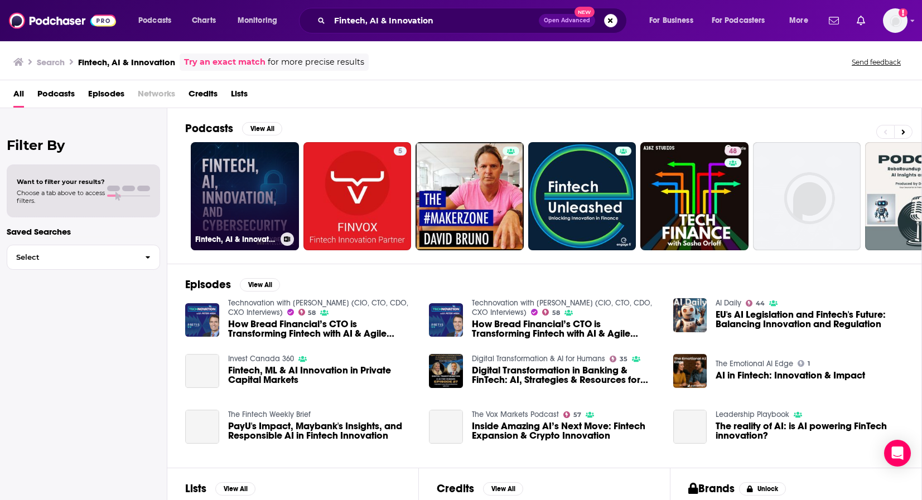 Image resolution: width=922 pixels, height=500 pixels. What do you see at coordinates (566, 375) in the screenshot?
I see `span: Digital Transformation in Banking & FinTech: AI, Strategies & Resources for Innovation and Busine...` at bounding box center [566, 375].